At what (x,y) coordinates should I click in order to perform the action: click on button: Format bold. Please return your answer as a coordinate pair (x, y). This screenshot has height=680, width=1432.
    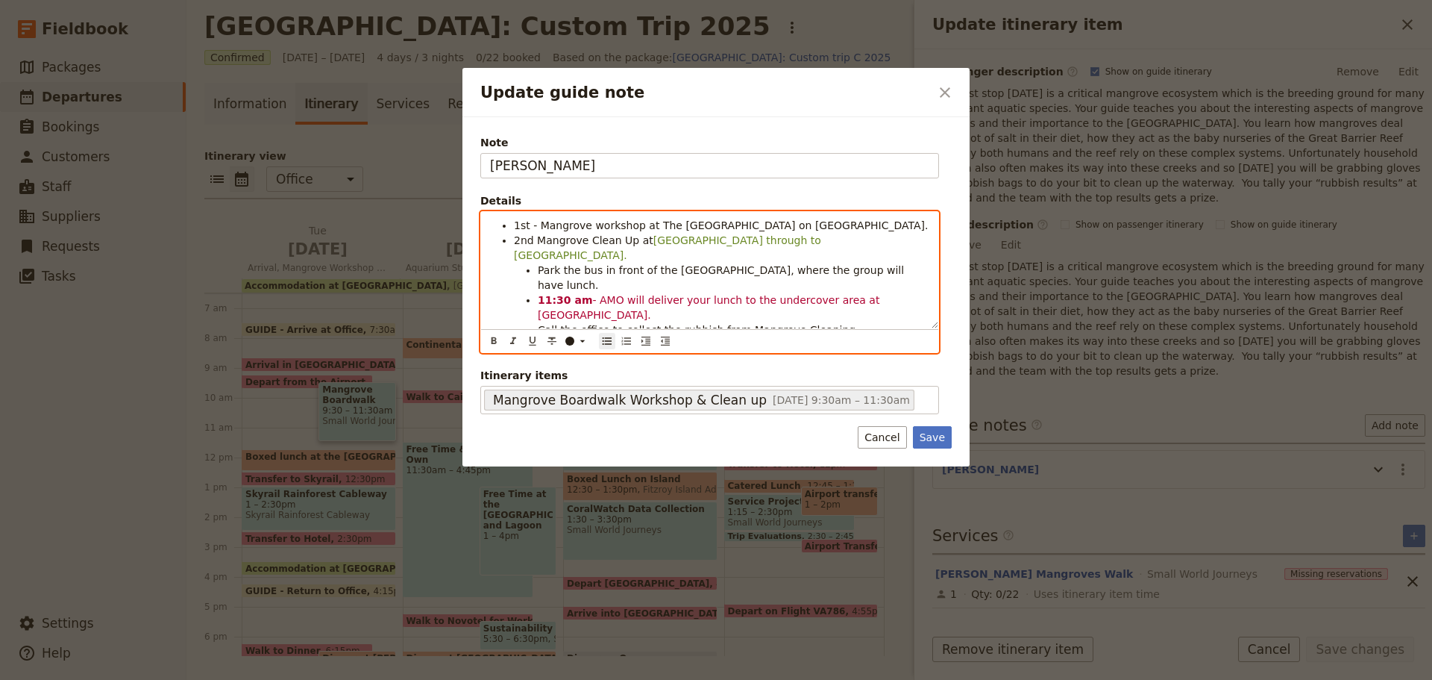
    Looking at the image, I should click on (494, 341).